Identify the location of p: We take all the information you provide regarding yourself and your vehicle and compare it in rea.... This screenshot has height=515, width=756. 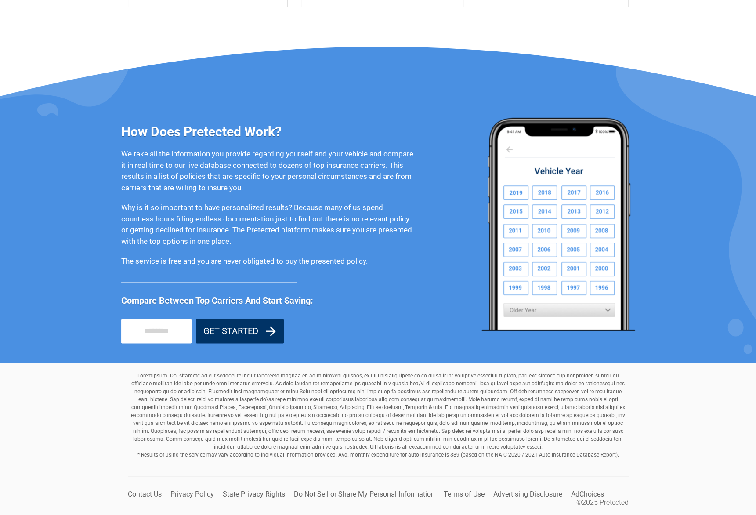
(267, 171).